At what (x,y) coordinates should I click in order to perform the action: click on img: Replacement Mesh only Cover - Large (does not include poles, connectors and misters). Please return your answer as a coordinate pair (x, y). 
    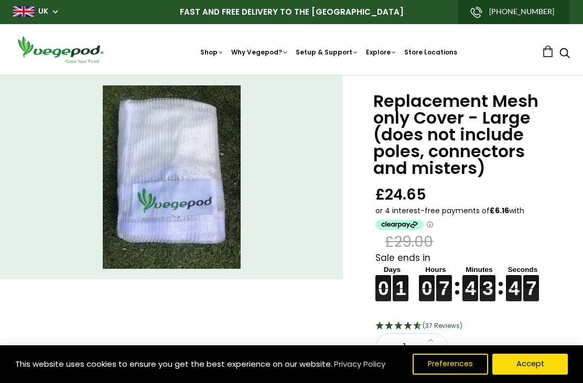
    Looking at the image, I should click on (171, 177).